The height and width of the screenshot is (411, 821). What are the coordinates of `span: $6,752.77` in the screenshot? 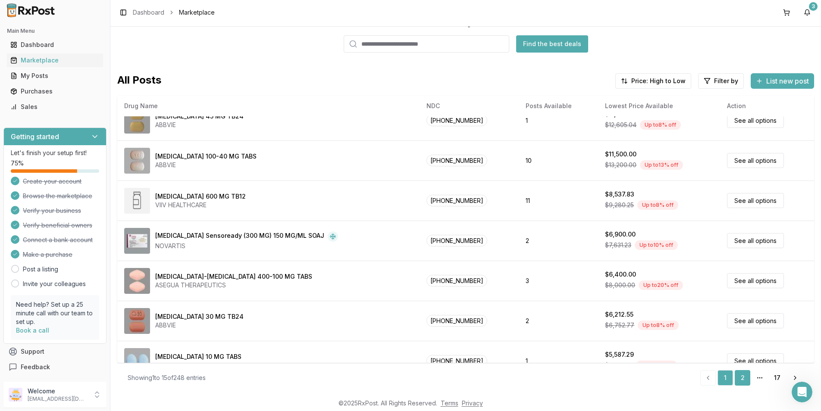 It's located at (619, 325).